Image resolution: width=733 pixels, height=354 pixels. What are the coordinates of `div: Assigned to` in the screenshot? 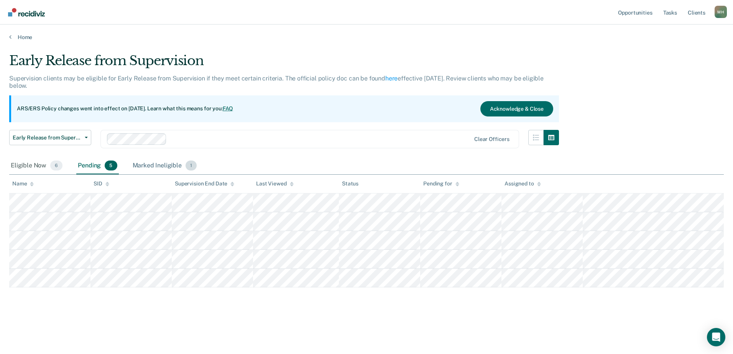 It's located at (523, 184).